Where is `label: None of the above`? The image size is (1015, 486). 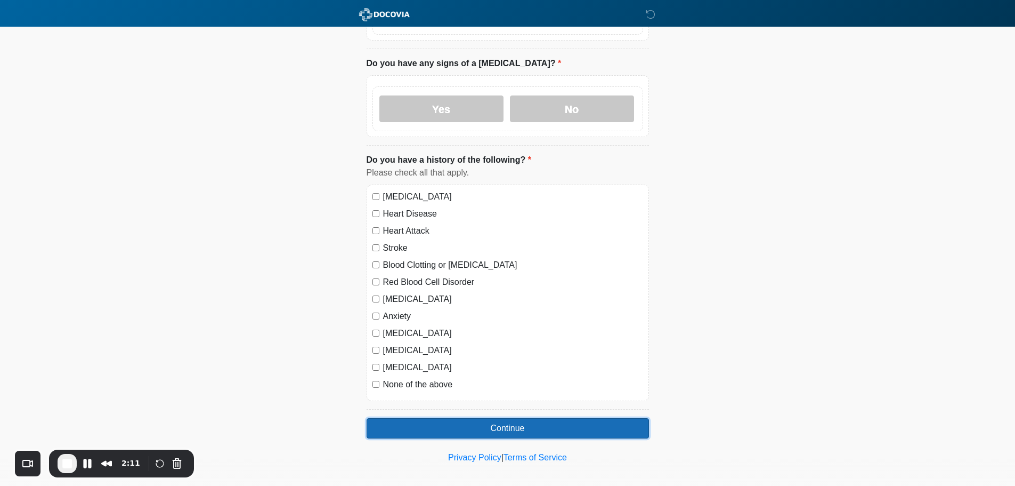 label: None of the above is located at coordinates (513, 384).